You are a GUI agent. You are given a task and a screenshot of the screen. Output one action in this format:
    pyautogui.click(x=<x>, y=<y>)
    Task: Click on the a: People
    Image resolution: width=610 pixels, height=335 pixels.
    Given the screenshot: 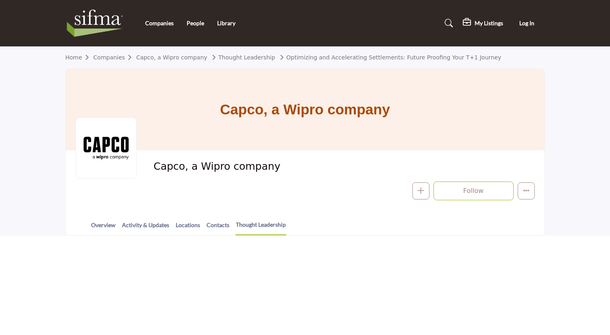 What is the action you would take?
    pyautogui.click(x=195, y=23)
    